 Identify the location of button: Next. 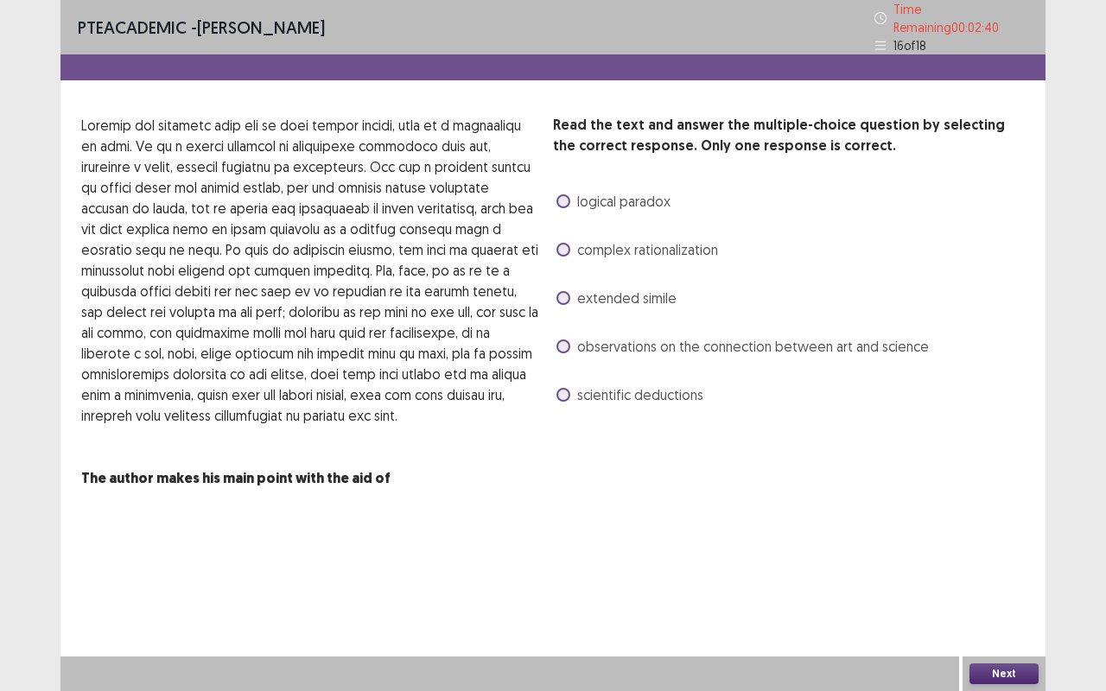
(1004, 674).